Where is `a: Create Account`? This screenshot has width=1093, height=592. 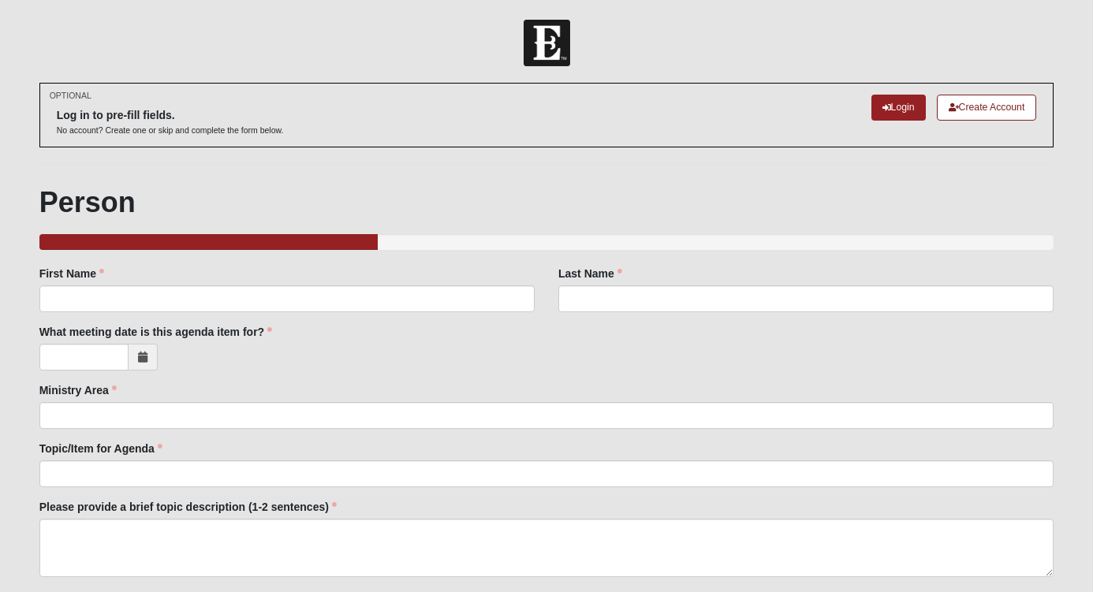 a: Create Account is located at coordinates (986, 107).